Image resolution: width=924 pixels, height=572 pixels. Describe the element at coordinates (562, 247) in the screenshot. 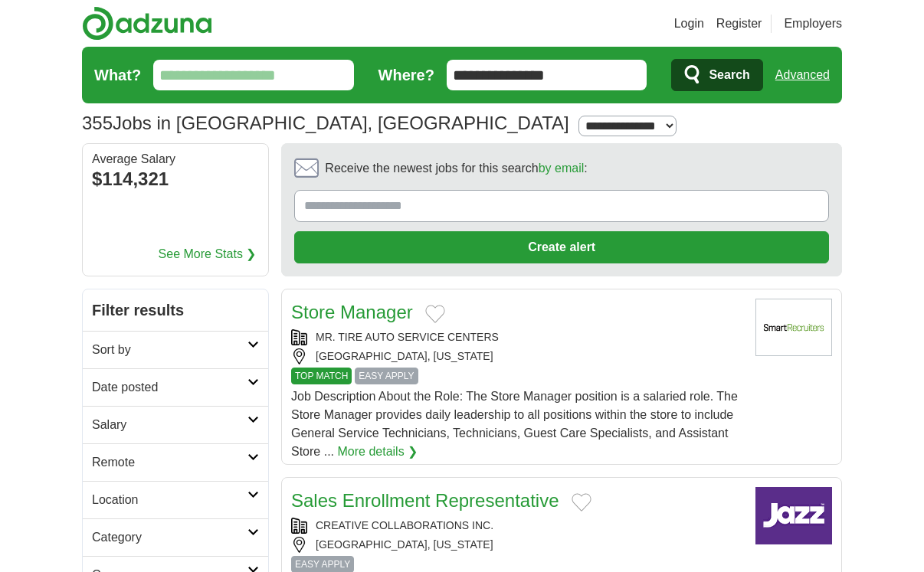

I see `button: Create alert` at that location.